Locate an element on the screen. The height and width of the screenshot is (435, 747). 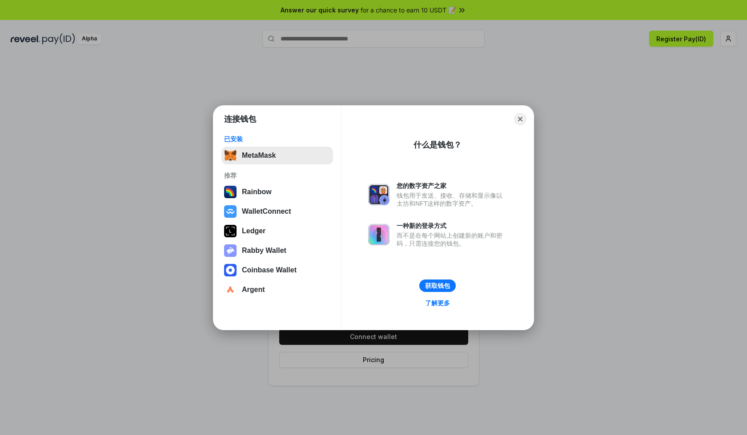
div: 推荐 is located at coordinates (277, 176).